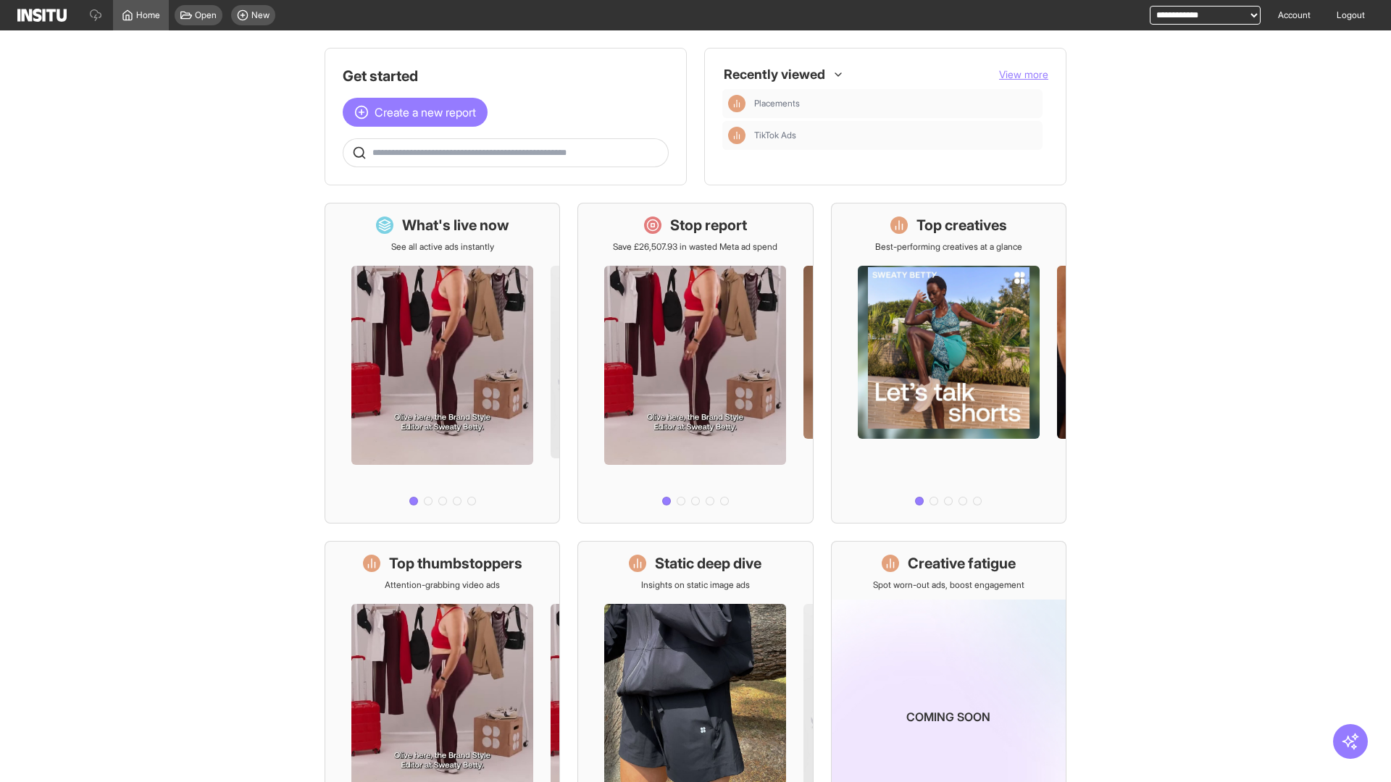 The image size is (1391, 782). What do you see at coordinates (961, 225) in the screenshot?
I see `h1: Top creatives` at bounding box center [961, 225].